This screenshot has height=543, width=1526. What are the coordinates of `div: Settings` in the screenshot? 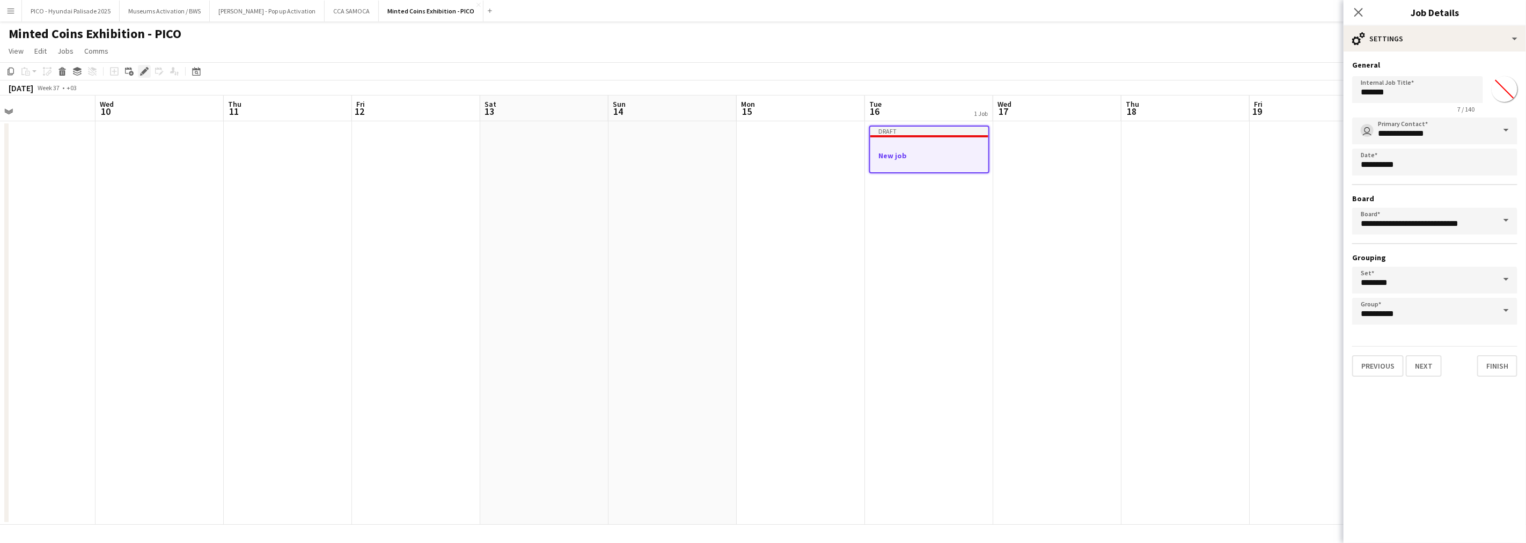 It's located at (1435, 39).